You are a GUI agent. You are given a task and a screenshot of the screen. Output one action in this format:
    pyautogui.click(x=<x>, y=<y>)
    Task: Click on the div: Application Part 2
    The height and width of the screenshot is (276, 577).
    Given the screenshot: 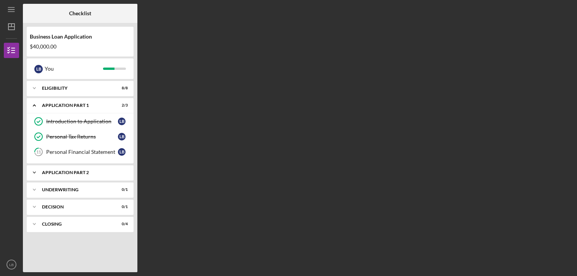 What is the action you would take?
    pyautogui.click(x=83, y=172)
    